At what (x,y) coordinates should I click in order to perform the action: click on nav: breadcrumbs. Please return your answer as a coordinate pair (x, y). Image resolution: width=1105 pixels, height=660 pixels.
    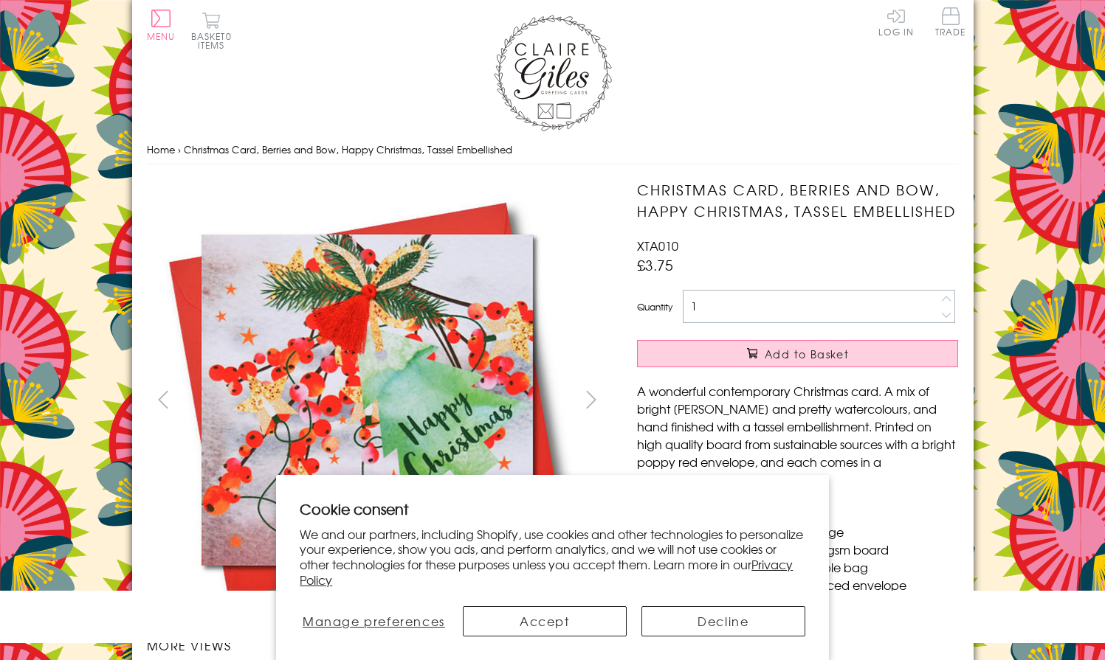
    Looking at the image, I should click on (553, 150).